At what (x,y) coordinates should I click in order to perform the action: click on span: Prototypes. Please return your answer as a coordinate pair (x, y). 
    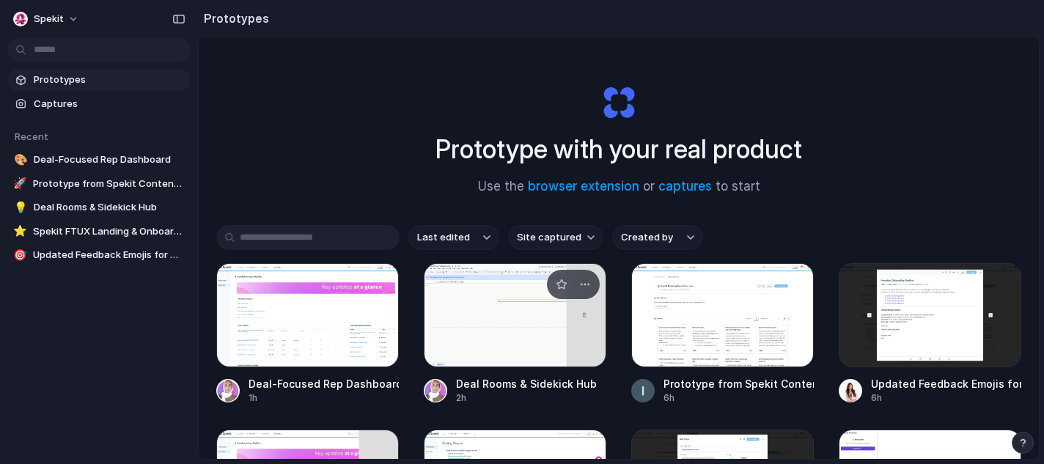
    Looking at the image, I should click on (109, 80).